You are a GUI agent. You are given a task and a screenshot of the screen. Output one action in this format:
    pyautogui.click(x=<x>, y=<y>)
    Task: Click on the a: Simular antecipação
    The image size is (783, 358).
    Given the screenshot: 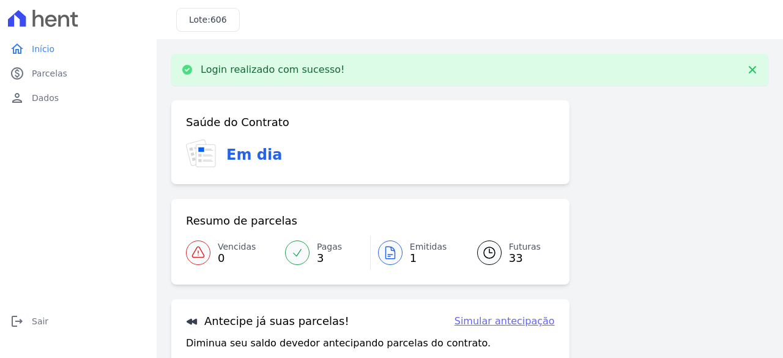 What is the action you would take?
    pyautogui.click(x=504, y=321)
    